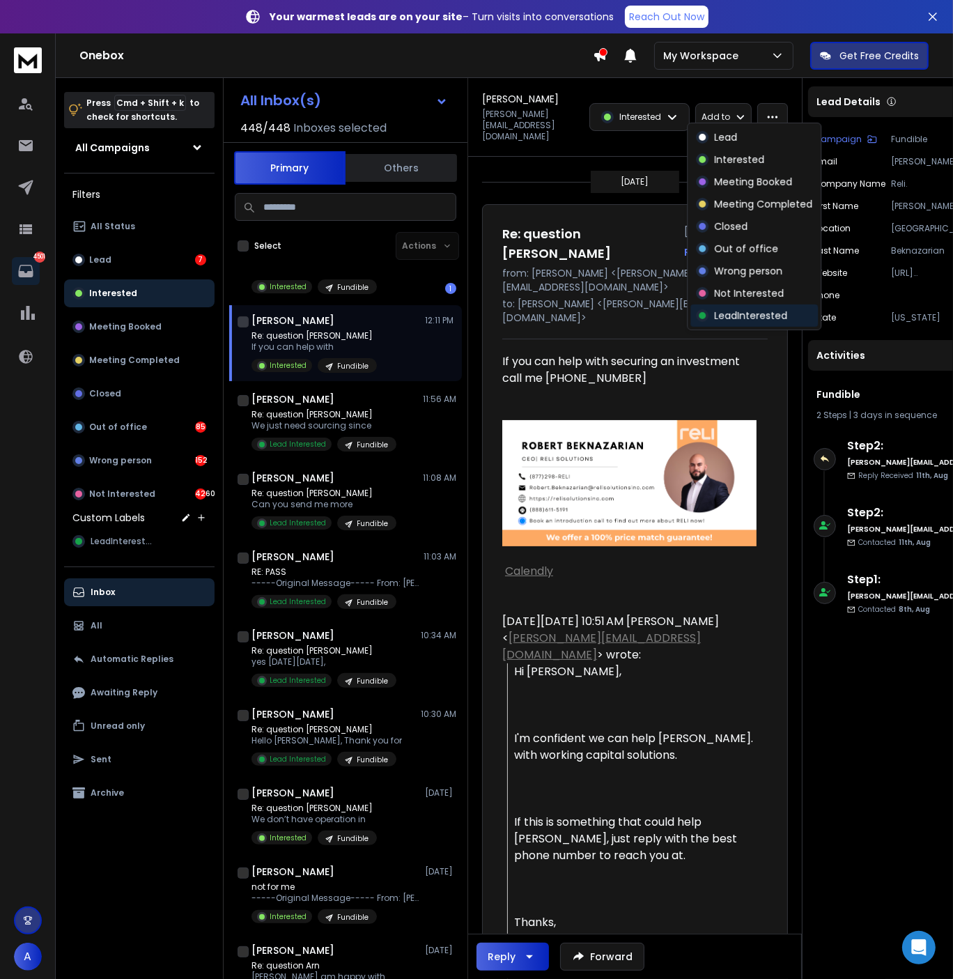  I want to click on p: If you can help with, so click(314, 347).